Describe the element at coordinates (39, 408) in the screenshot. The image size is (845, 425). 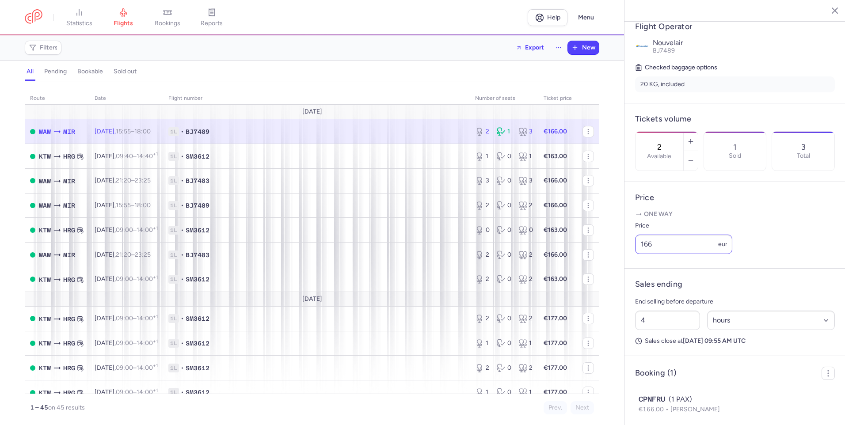
I see `strong: 1 – 45` at that location.